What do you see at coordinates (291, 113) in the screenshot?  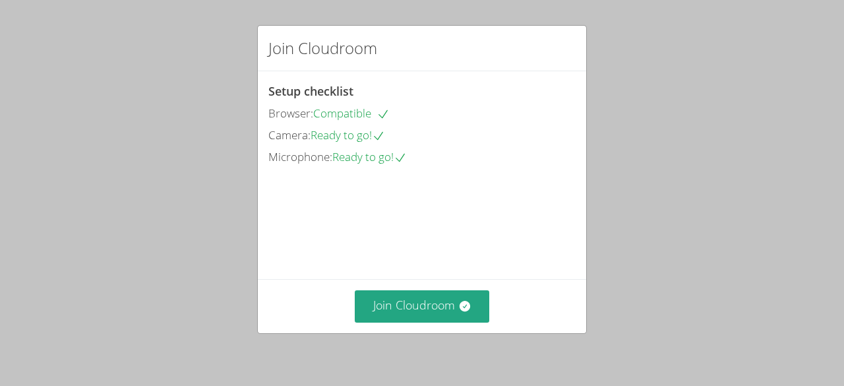 I see `span: Browser:` at bounding box center [291, 113].